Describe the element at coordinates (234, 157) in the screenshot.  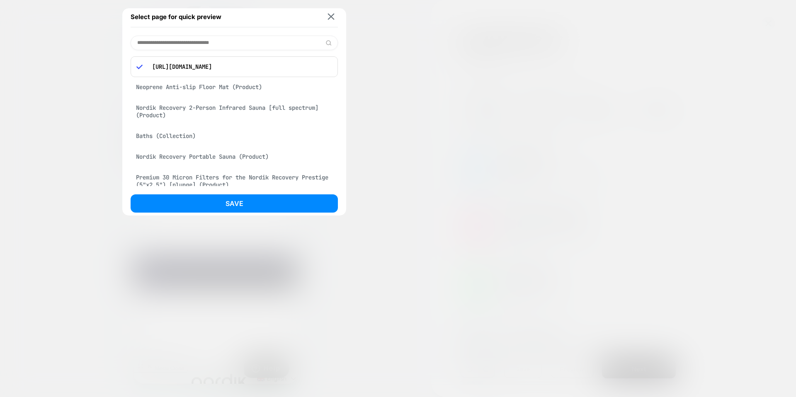
I see `div: Nordik Recovery Portable Sauna (Product)` at that location.